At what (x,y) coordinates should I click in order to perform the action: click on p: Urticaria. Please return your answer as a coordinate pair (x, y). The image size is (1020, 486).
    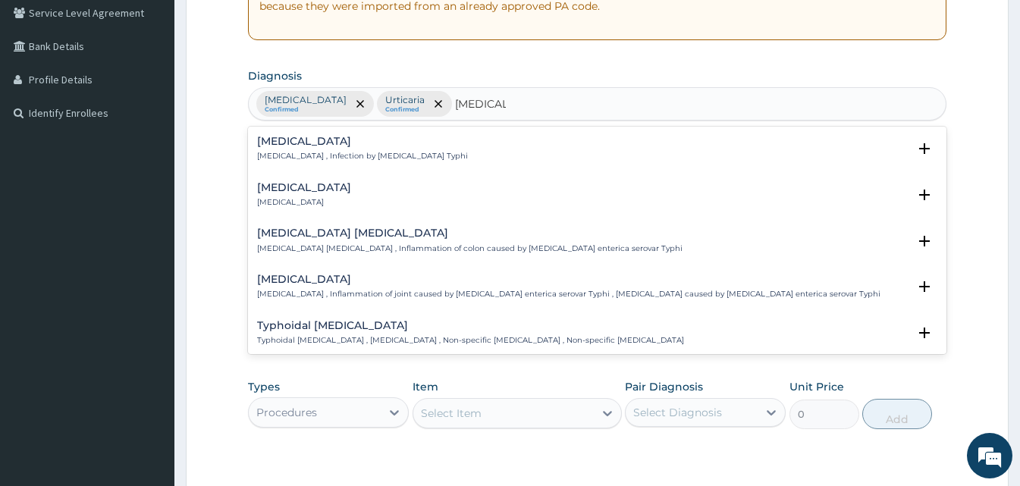
    Looking at the image, I should click on (405, 100).